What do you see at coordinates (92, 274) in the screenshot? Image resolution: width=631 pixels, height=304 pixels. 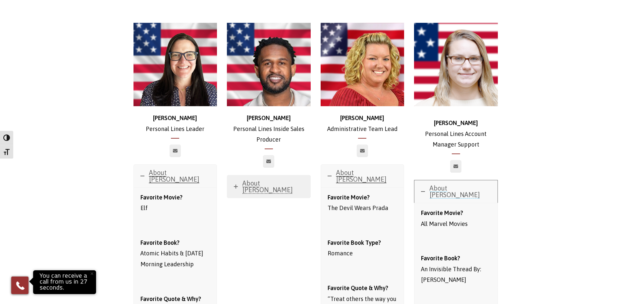 I see `button: Close` at bounding box center [92, 274].